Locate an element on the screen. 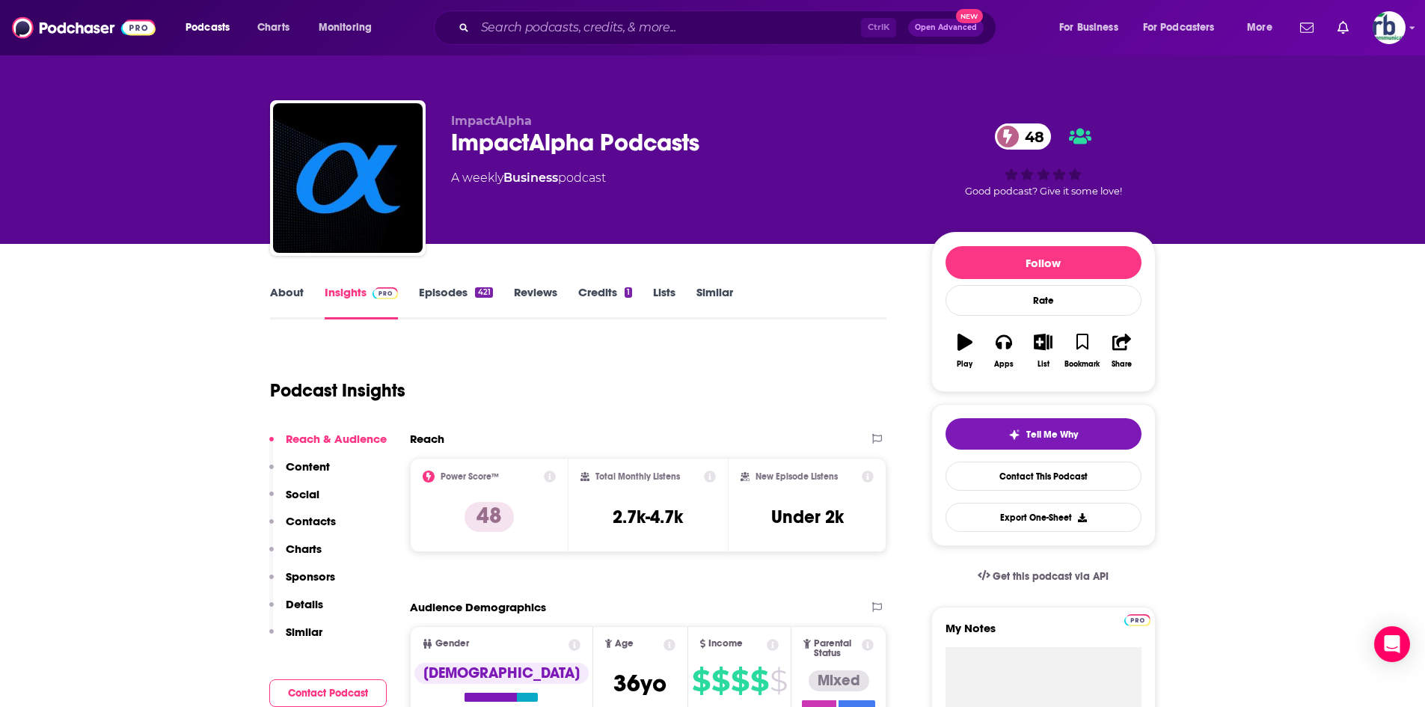  span: Ctrl K is located at coordinates (878, 28).